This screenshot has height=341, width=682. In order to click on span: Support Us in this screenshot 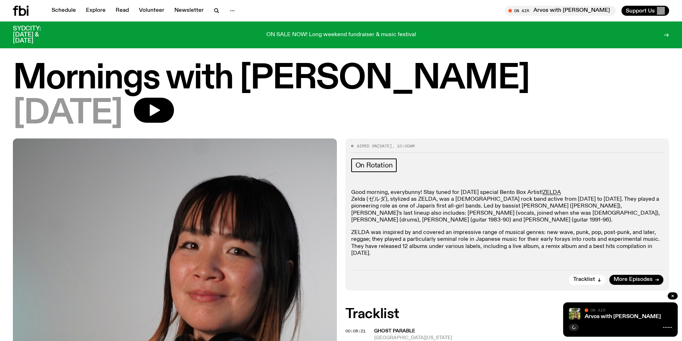, I will do `click(640, 11)`.